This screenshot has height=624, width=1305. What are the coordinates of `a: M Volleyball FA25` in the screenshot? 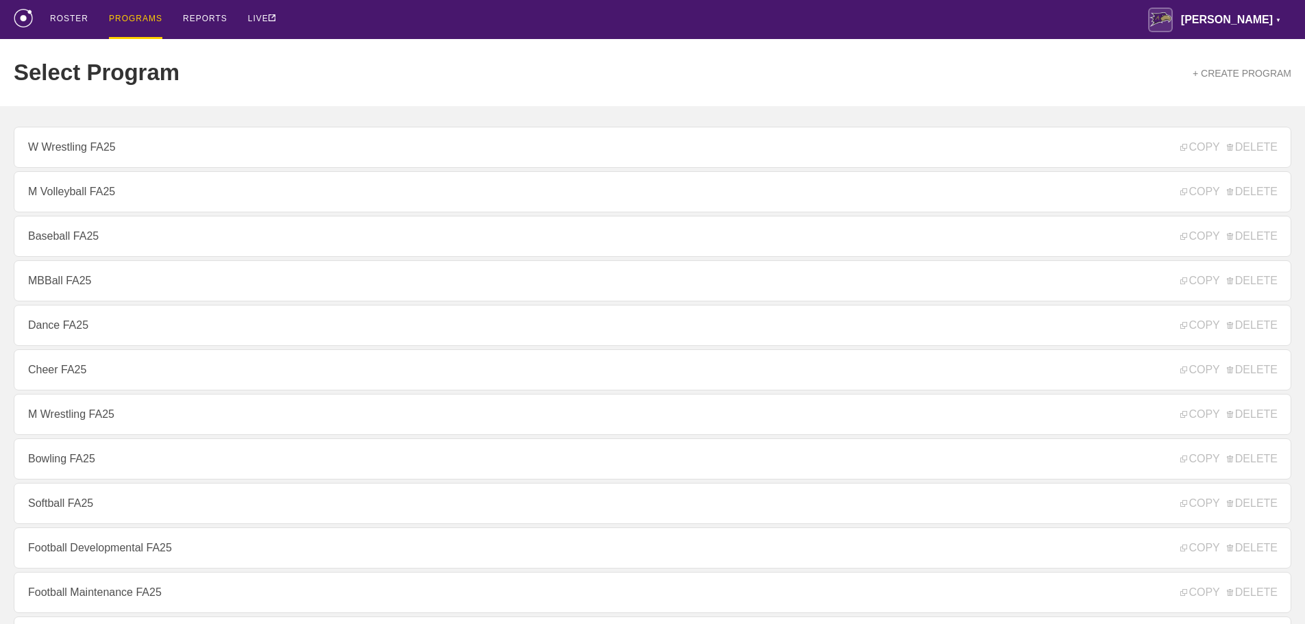 It's located at (652, 192).